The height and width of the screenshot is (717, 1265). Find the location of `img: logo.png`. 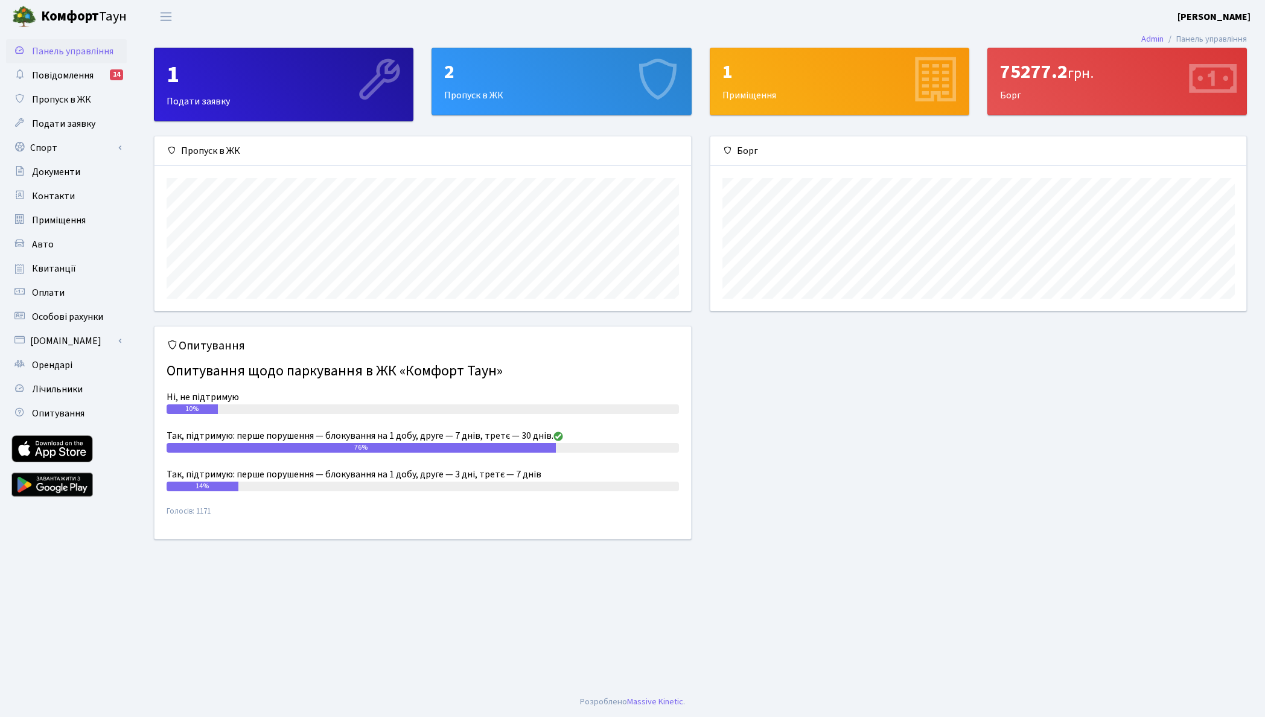

img: logo.png is located at coordinates (24, 17).